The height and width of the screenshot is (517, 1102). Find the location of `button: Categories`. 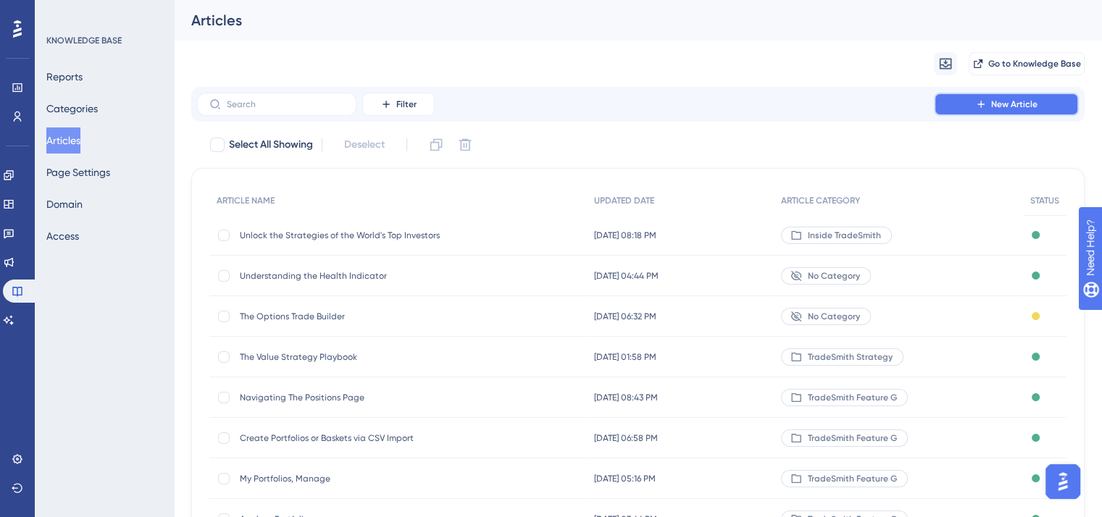

button: Categories is located at coordinates (72, 109).